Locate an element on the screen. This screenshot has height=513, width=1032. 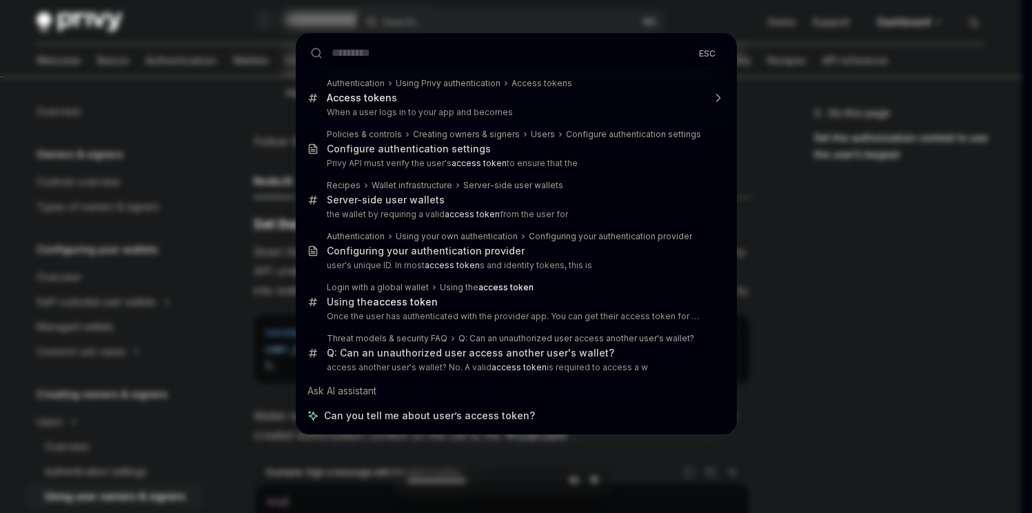
span: Can you tell me about user’s access token? is located at coordinates (430, 416).